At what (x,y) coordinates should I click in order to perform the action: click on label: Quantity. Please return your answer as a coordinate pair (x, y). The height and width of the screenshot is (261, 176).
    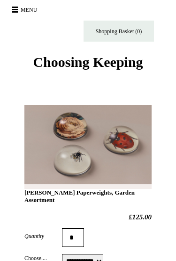
    Looking at the image, I should click on (43, 237).